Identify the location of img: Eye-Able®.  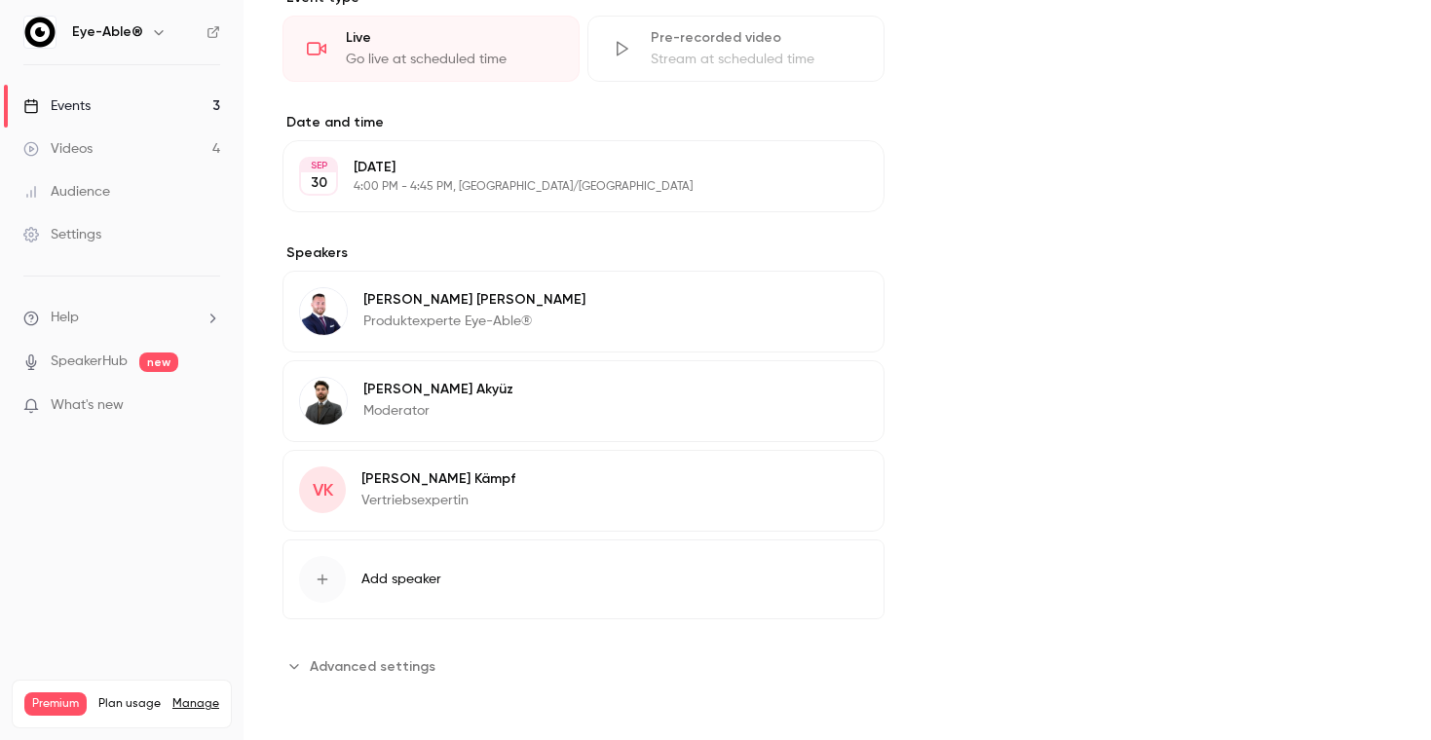
(40, 32).